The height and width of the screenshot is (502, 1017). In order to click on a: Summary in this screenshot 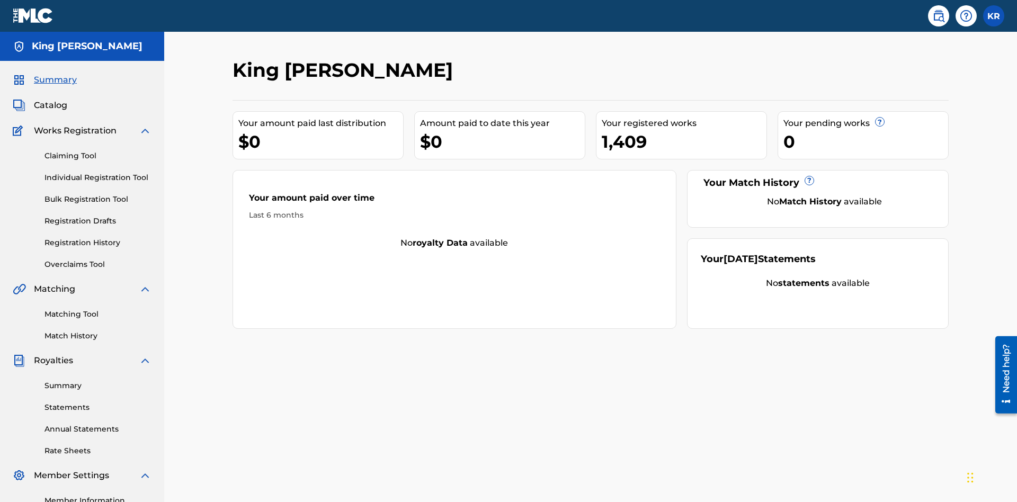, I will do `click(98, 386)`.